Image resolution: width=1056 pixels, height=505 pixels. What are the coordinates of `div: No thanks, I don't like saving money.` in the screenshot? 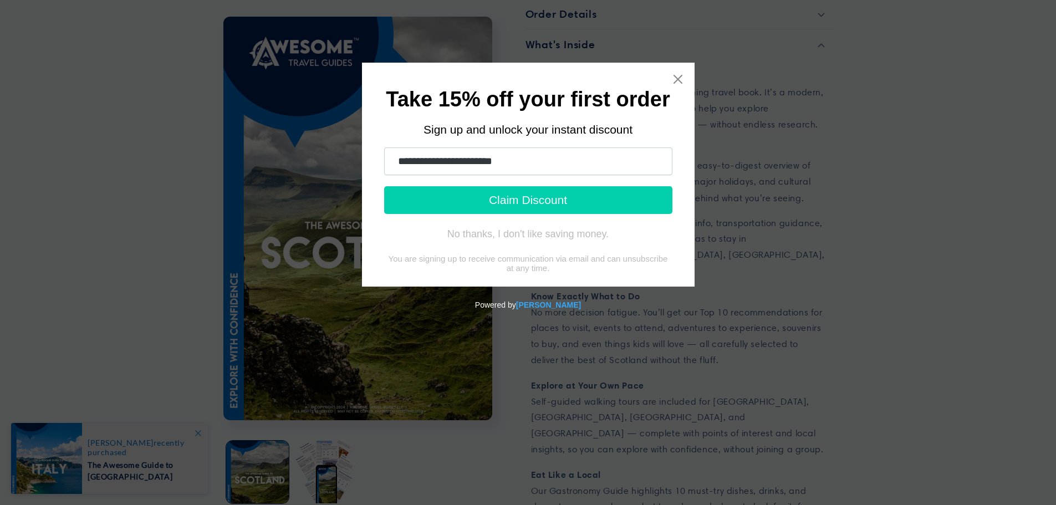 It's located at (528, 234).